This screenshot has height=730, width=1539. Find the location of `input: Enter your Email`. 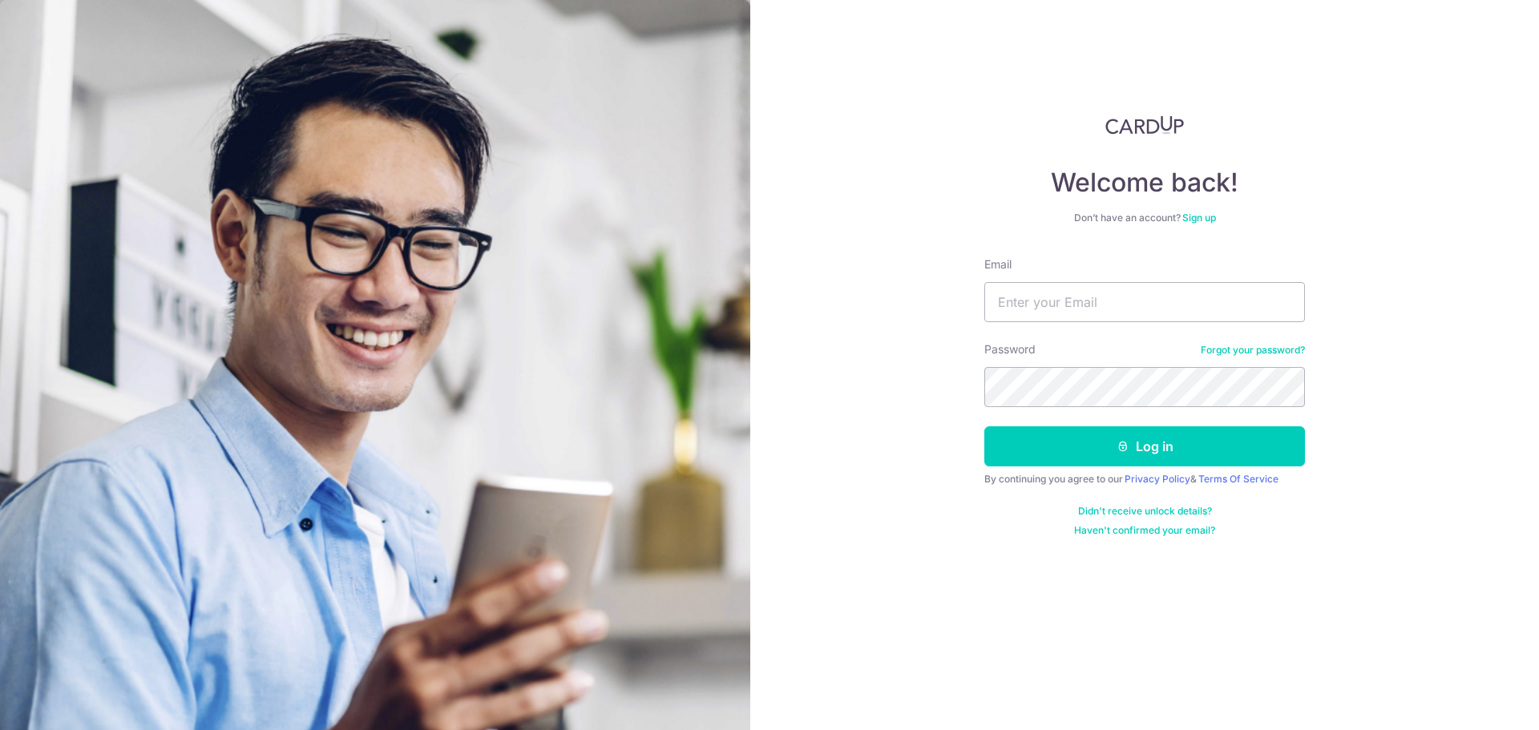

input: Enter your Email is located at coordinates (1145, 302).